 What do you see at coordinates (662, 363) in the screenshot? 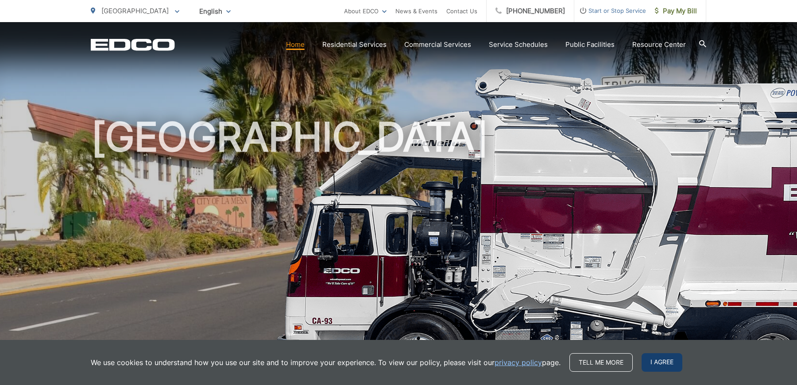
I see `span: I agree` at bounding box center [662, 363].